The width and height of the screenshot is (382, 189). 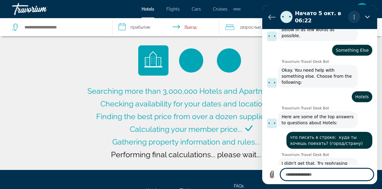 I want to click on span: Calculating your member price..., so click(x=186, y=129).